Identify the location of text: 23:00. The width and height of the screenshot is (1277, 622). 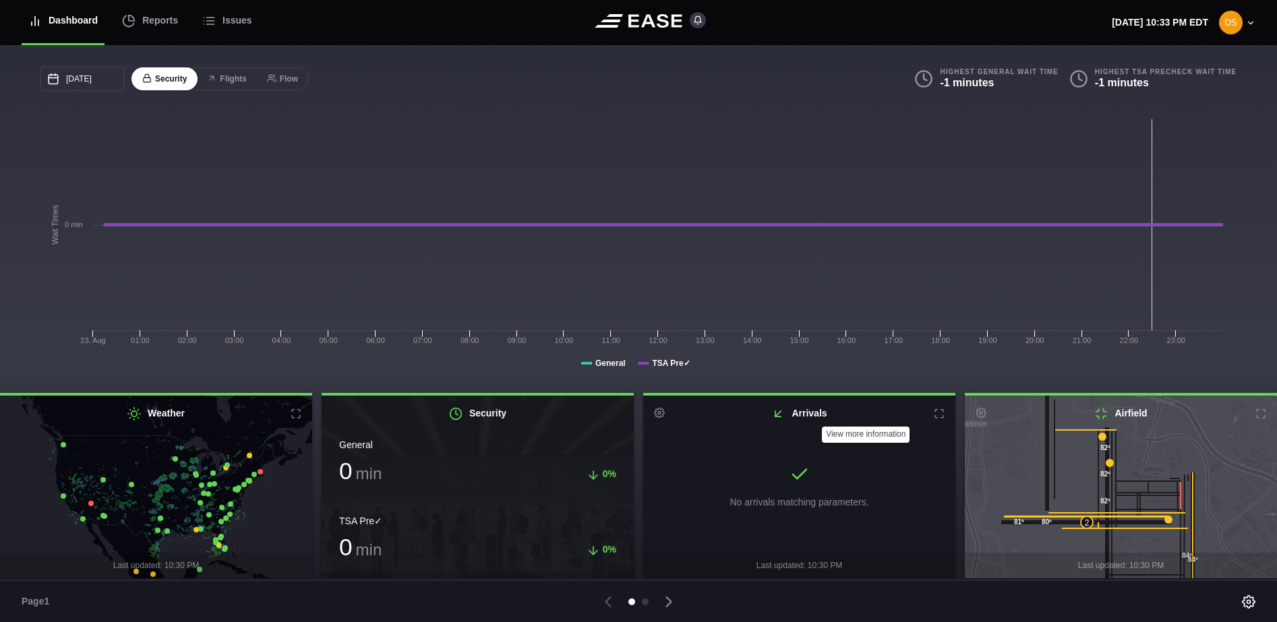
(1176, 340).